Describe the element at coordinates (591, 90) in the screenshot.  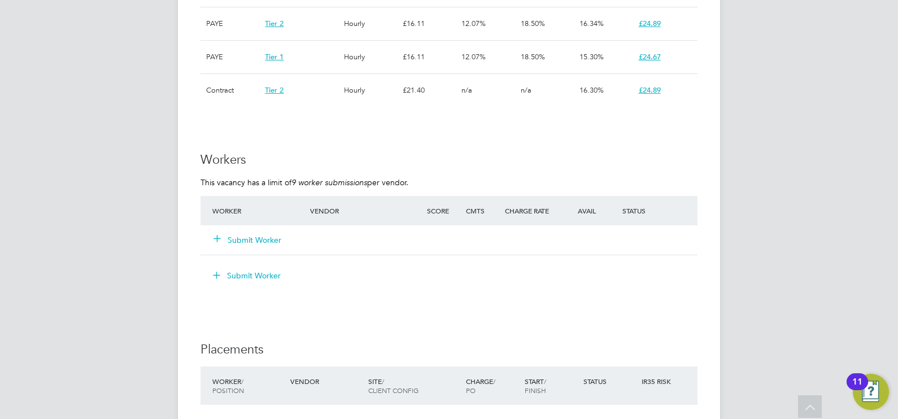
I see `span: 16.30%` at that location.